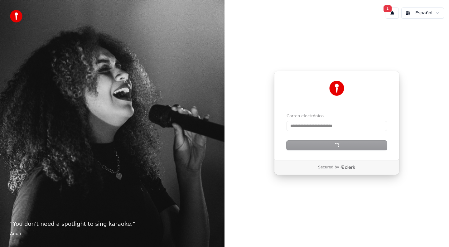 This screenshot has width=449, height=247. What do you see at coordinates (112, 224) in the screenshot?
I see `p: “ You don't need a spotlight to sing karaoke. ”` at bounding box center [112, 224].